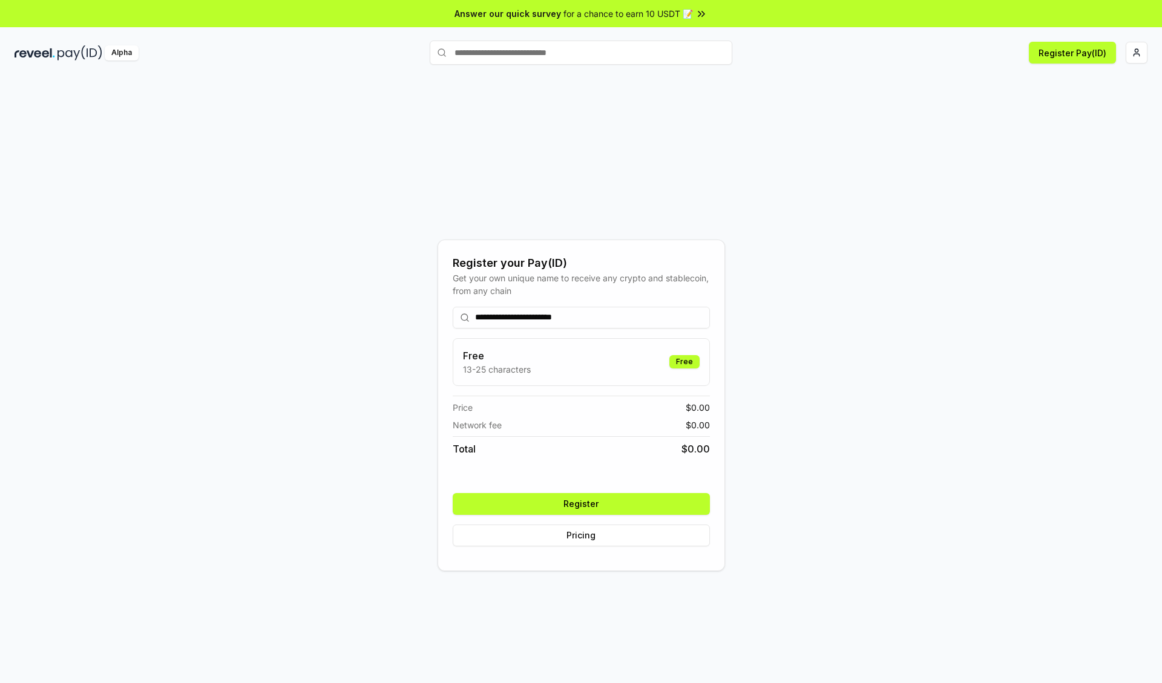  I want to click on div: Get your own unique name to receive any crypto and stablecoin, from any chain, so click(581, 284).